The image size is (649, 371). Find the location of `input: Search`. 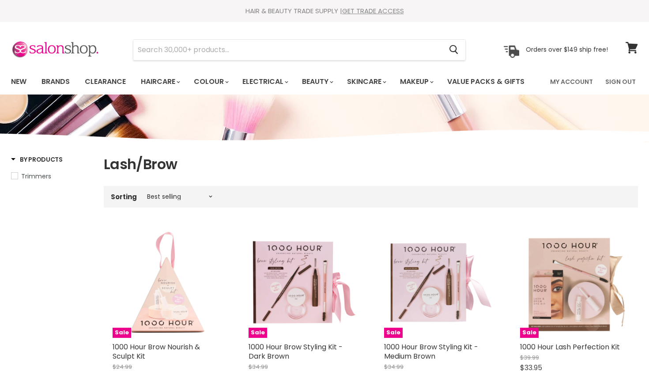

input: Search is located at coordinates (287, 50).